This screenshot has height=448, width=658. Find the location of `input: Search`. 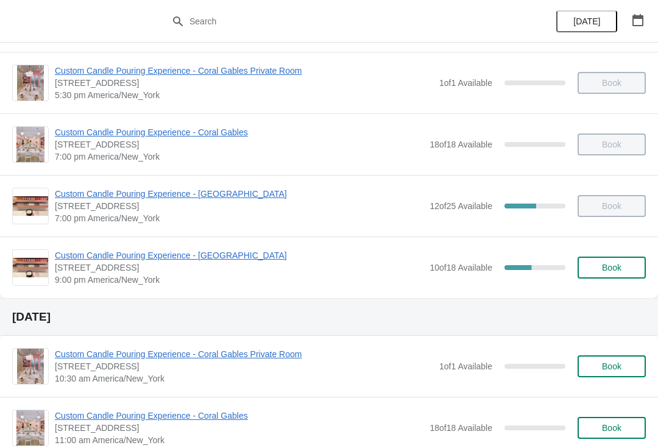

input: Search is located at coordinates (341, 21).